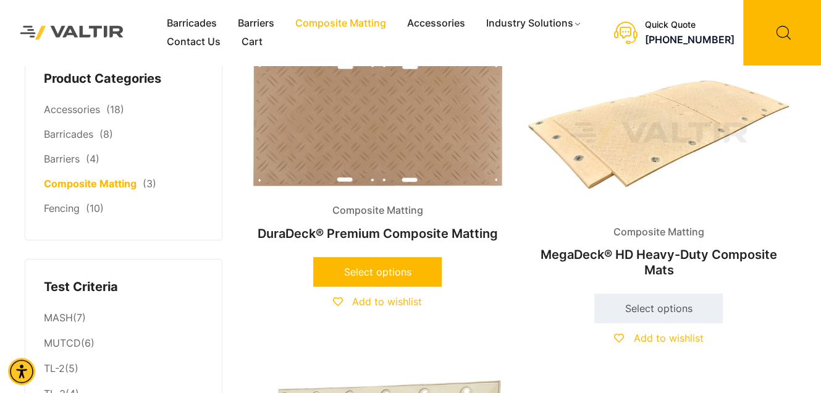  Describe the element at coordinates (659, 169) in the screenshot. I see `a: Composite MattingMegaDeck® HD Heavy-Duty Composite Mats` at that location.